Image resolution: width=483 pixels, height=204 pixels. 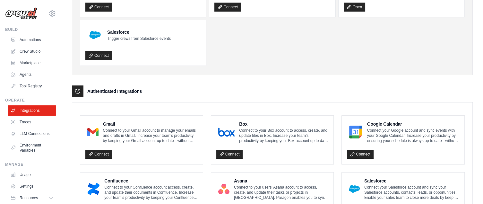 What do you see at coordinates (150, 124) in the screenshot?
I see `h4: Gmail` at bounding box center [150, 124].